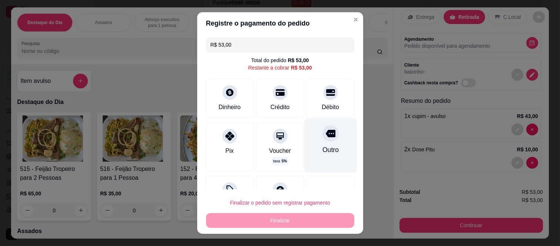 Image resolution: width=560 pixels, height=246 pixels. I want to click on input: Ex.: hambúrguer de cordeiro, so click(280, 45).